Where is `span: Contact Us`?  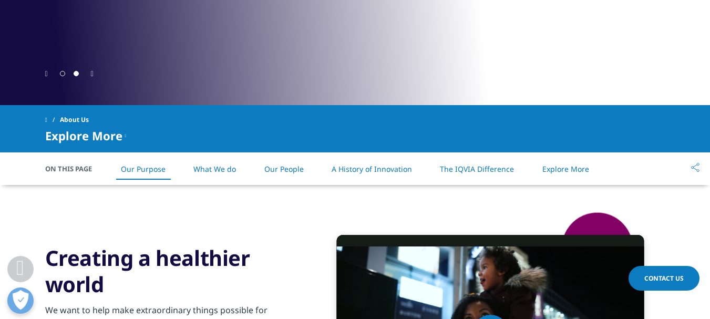 span: Contact Us is located at coordinates (664, 278).